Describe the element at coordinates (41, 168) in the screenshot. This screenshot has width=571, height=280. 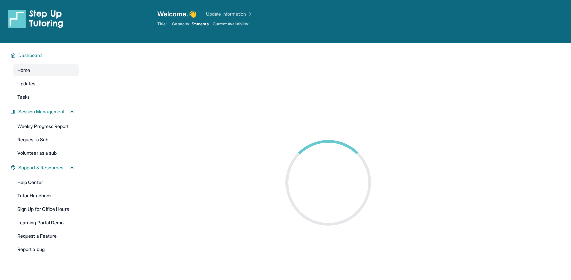
I see `span: Support & Resources` at that location.